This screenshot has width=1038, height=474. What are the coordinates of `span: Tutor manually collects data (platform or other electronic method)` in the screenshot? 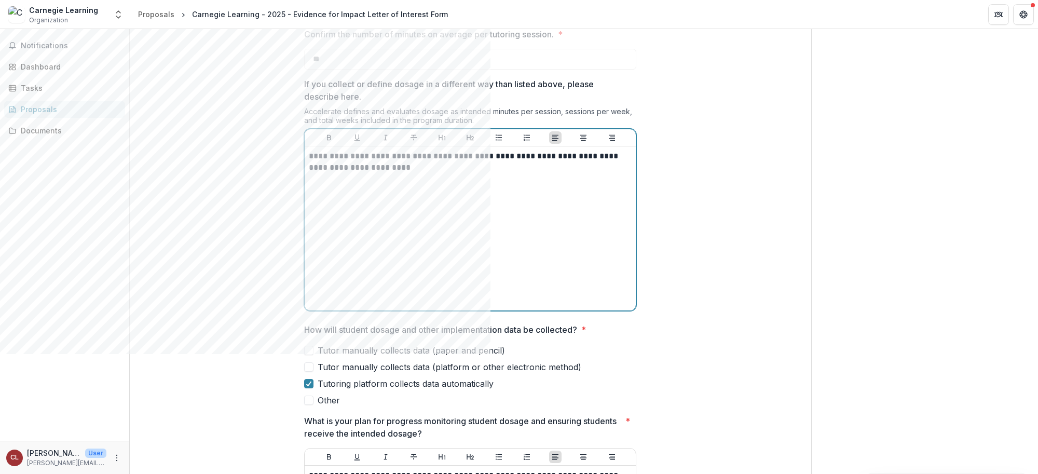 It's located at (449, 367).